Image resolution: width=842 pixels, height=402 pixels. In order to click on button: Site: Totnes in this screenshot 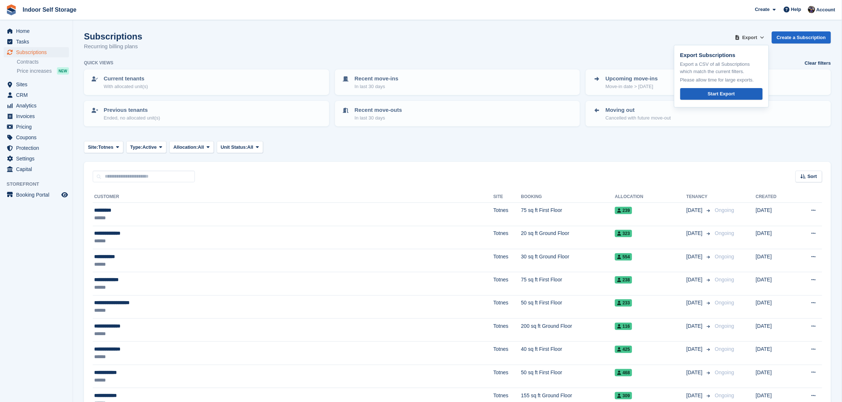, I will do `click(104, 147)`.